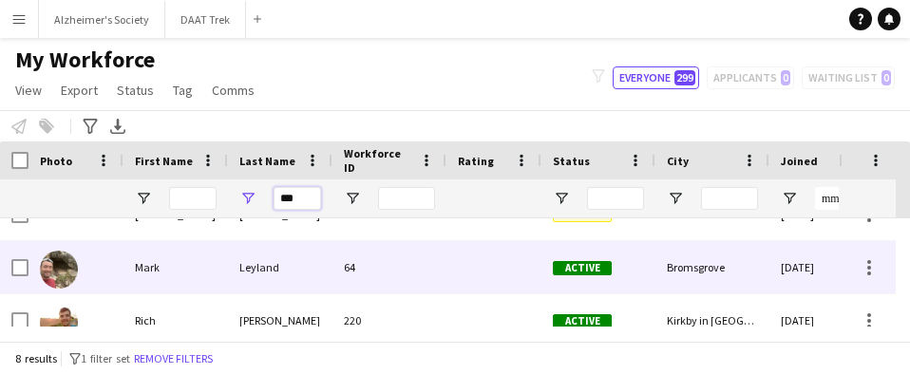 The width and height of the screenshot is (910, 374). Describe the element at coordinates (297, 199) in the screenshot. I see `input: Last Name Filter Input` at that location.